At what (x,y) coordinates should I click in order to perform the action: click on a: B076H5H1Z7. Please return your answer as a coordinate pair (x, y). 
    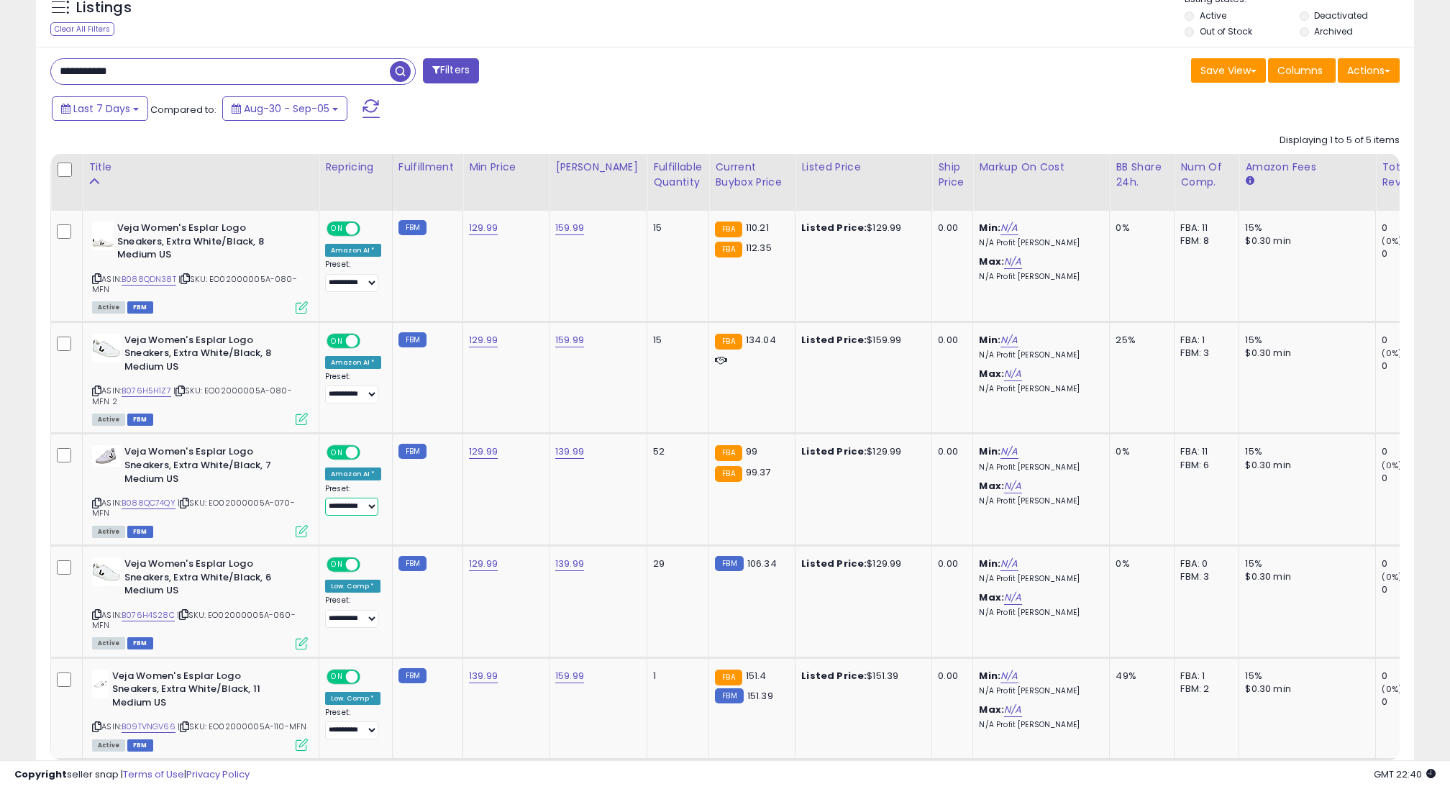
    Looking at the image, I should click on (146, 391).